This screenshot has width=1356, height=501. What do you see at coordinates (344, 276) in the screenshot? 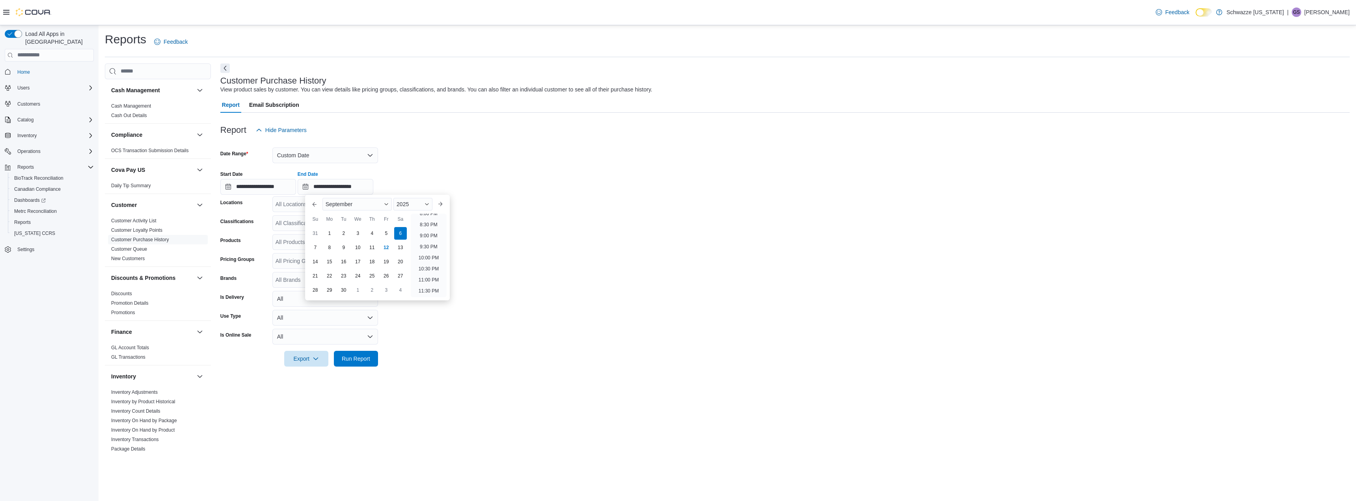
I see `div: day-23` at bounding box center [344, 276].